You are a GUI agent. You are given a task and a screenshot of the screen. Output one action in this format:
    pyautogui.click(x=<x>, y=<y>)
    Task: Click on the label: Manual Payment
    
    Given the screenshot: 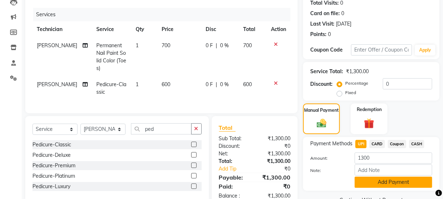 What is the action you would take?
    pyautogui.click(x=321, y=110)
    